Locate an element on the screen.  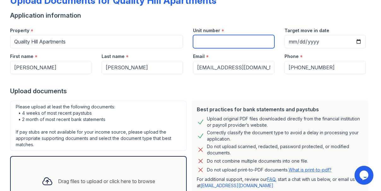
p: Do not upload print-to-PDF documents. is located at coordinates (269, 170).